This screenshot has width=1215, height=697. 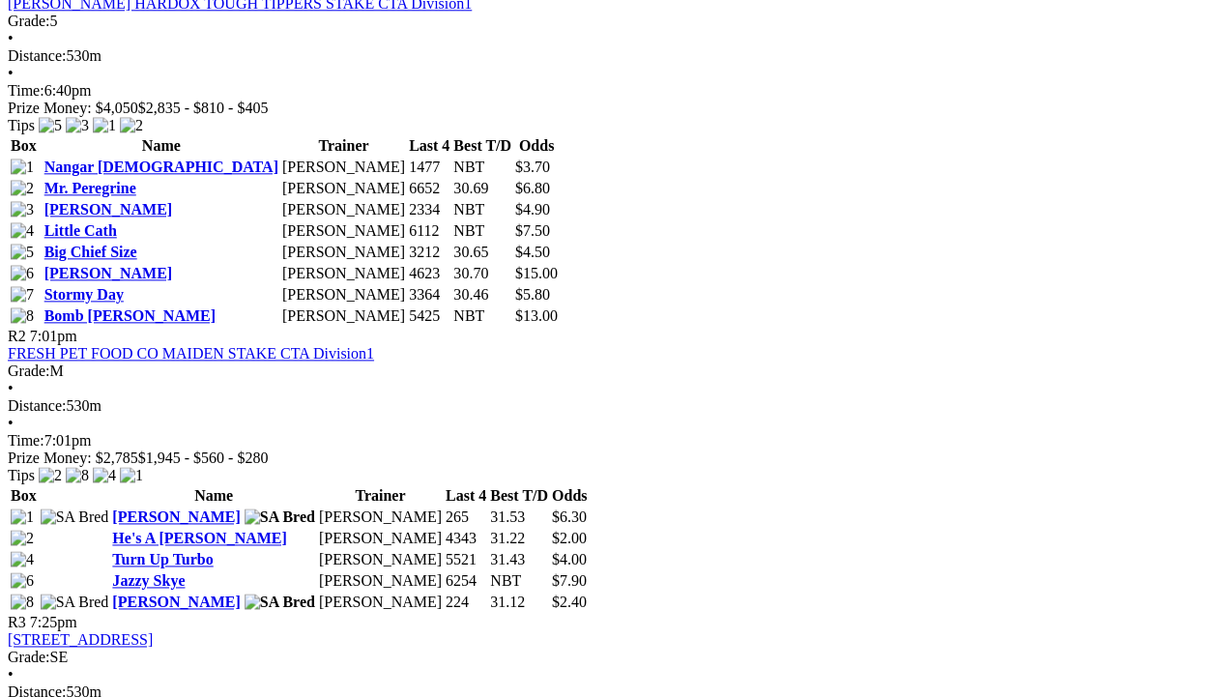 I want to click on td: 31.12, so click(x=519, y=602).